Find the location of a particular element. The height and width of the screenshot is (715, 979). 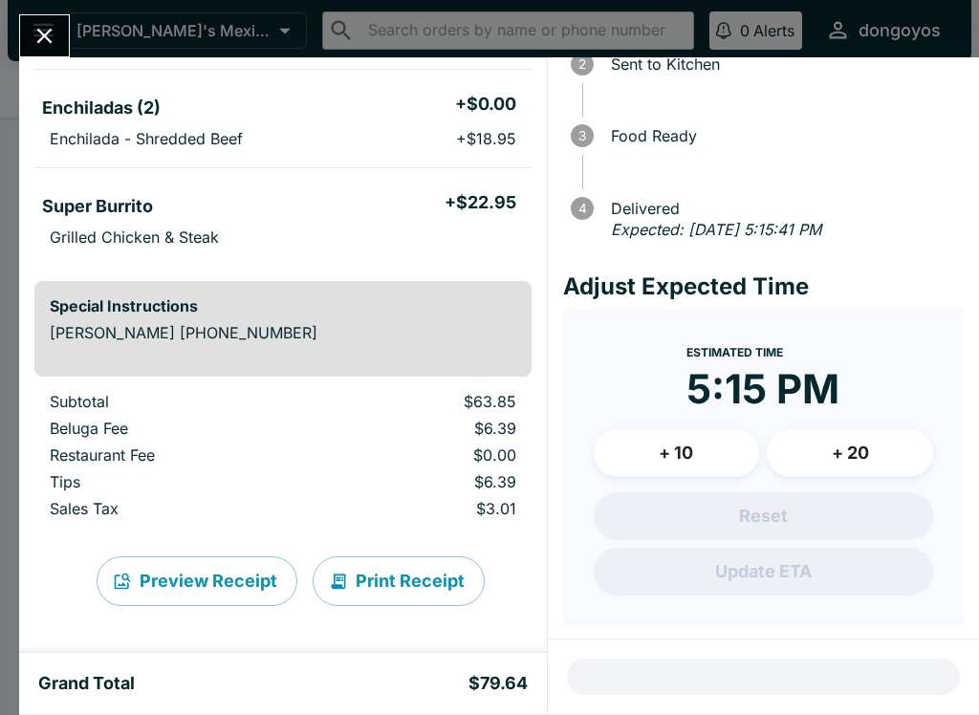

h6: Special Instructions is located at coordinates (283, 306).